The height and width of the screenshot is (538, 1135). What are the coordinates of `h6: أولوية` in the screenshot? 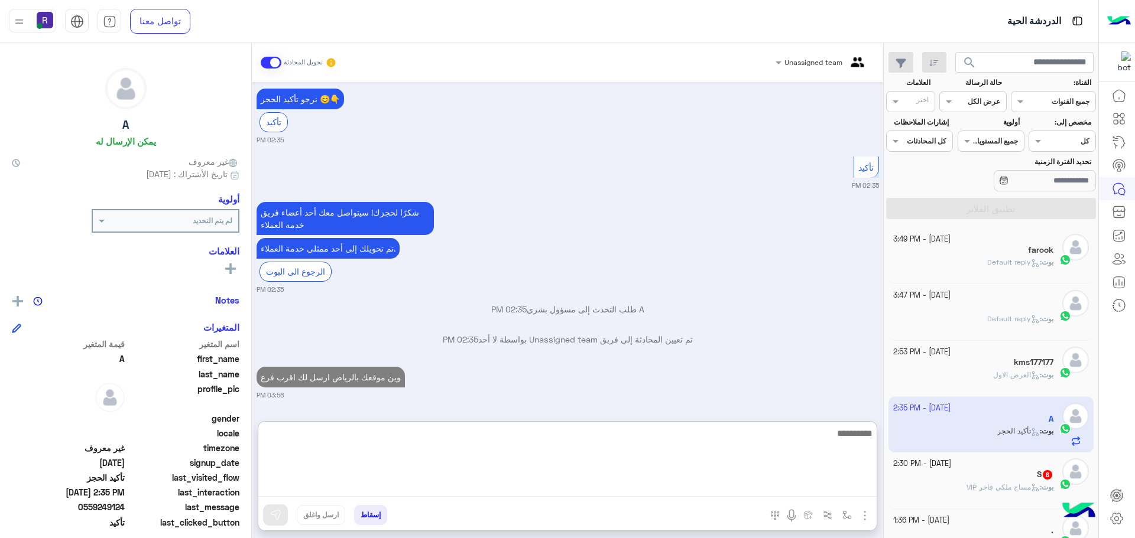 It's located at (229, 199).